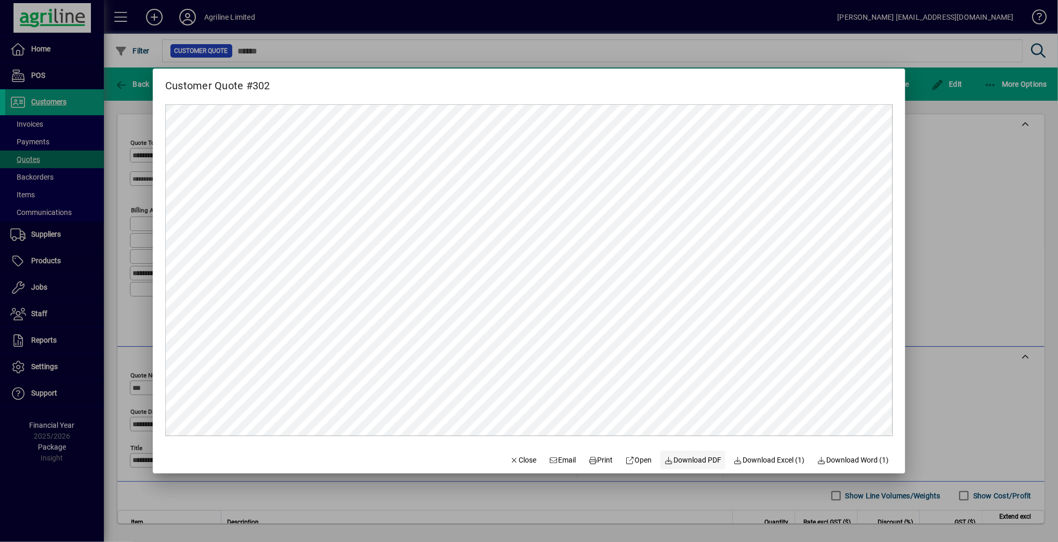 Image resolution: width=1058 pixels, height=542 pixels. What do you see at coordinates (563, 460) in the screenshot?
I see `button: Email` at bounding box center [563, 460].